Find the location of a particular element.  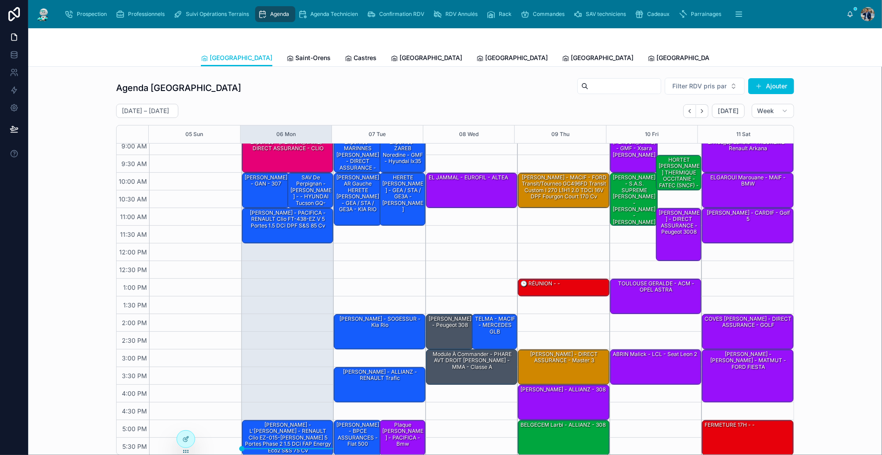

div: 06 Mon is located at coordinates (286, 134).